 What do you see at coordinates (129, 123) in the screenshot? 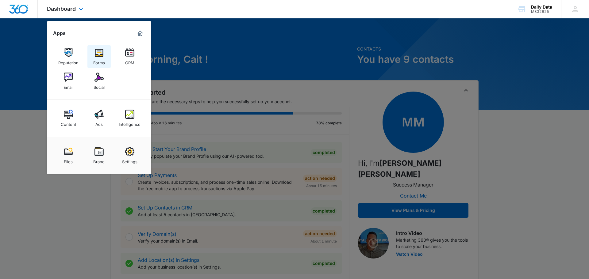
I see `div: Intelligence` at bounding box center [129, 123].